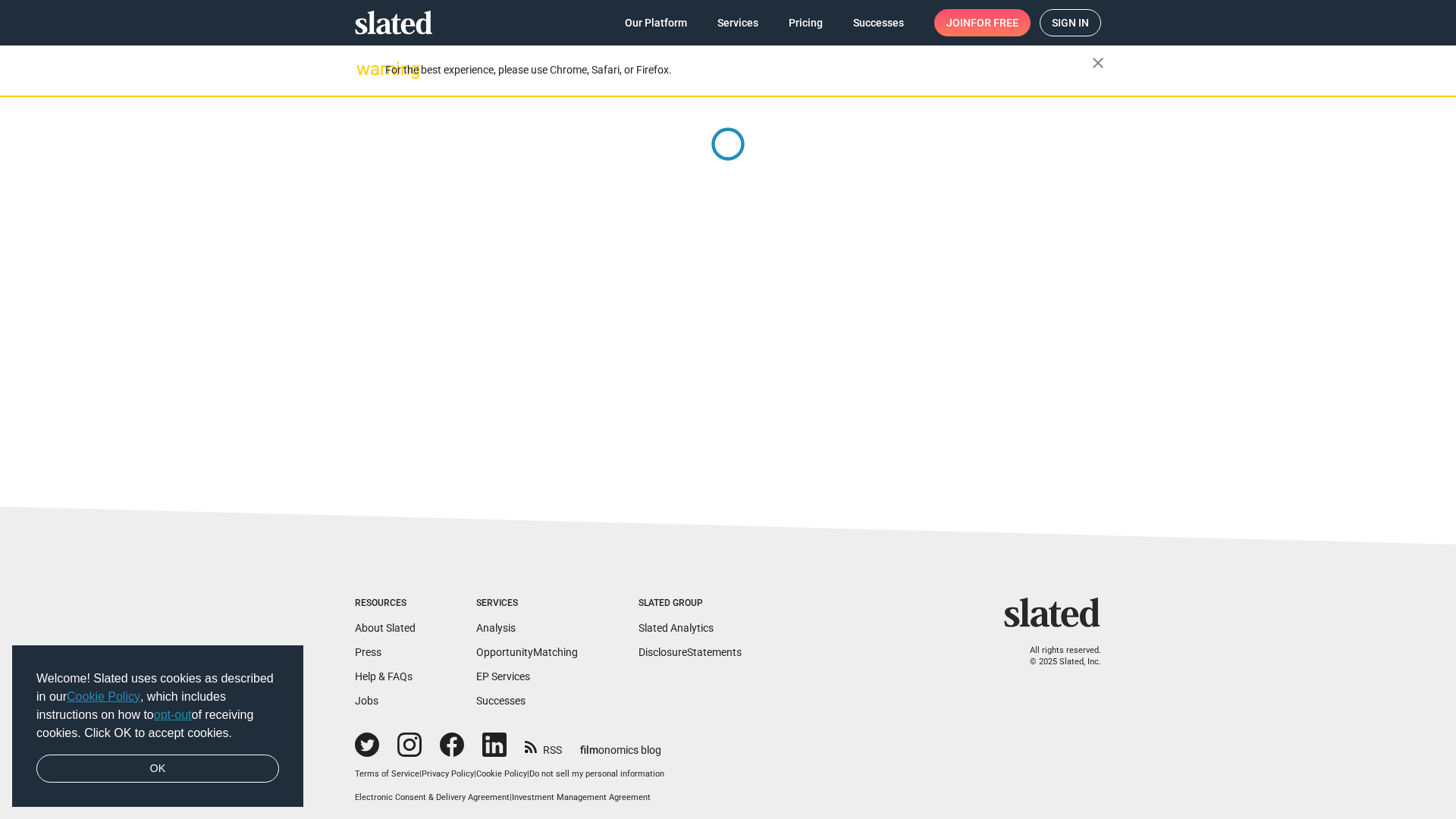 The height and width of the screenshot is (819, 1456). Describe the element at coordinates (158, 770) in the screenshot. I see `a: dismiss cookie message` at that location.